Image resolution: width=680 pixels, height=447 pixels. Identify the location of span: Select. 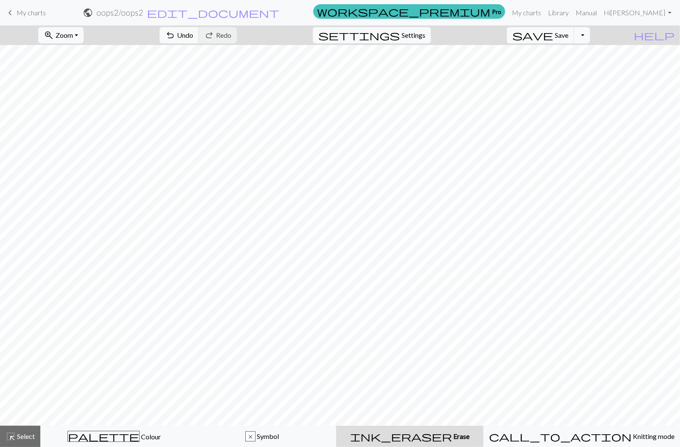
(25, 436).